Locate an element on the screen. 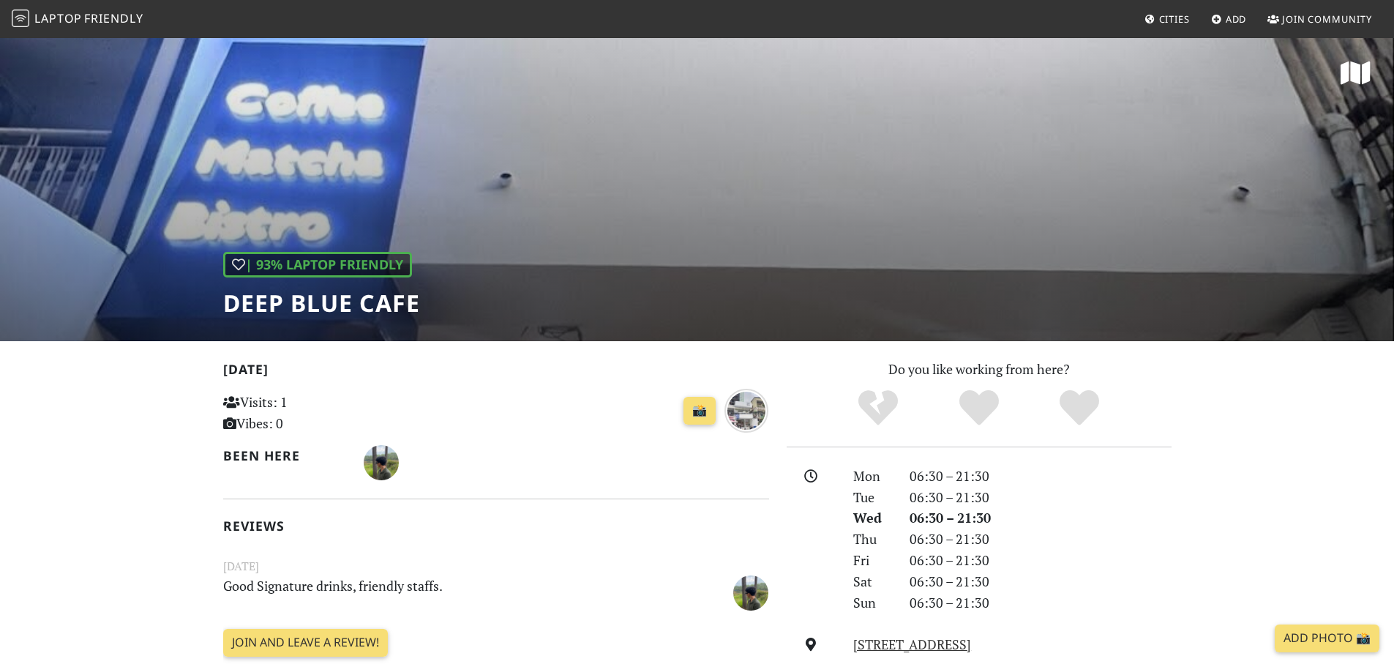  img: 3 months ago is located at coordinates (746, 411).